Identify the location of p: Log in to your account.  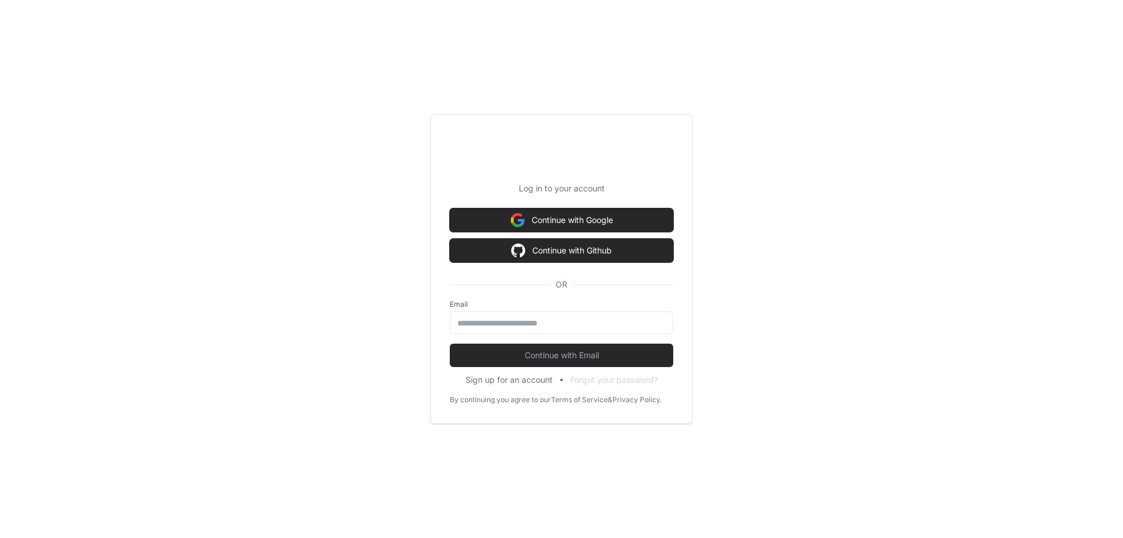
(562, 188).